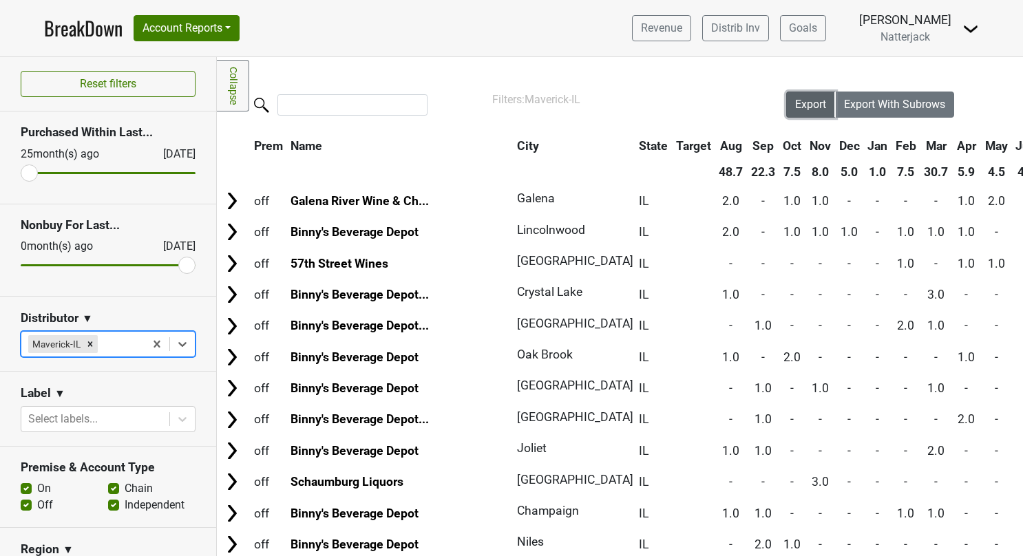 The width and height of the screenshot is (1023, 556). I want to click on a: Binny's Beverage Depot..., so click(359, 295).